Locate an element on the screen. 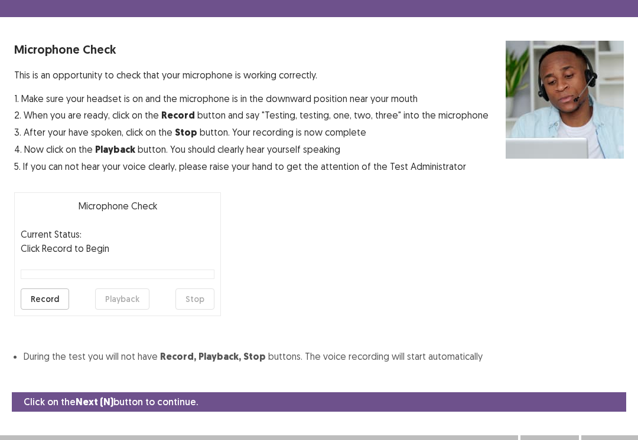 This screenshot has width=638, height=440. button: Playback is located at coordinates (122, 299).